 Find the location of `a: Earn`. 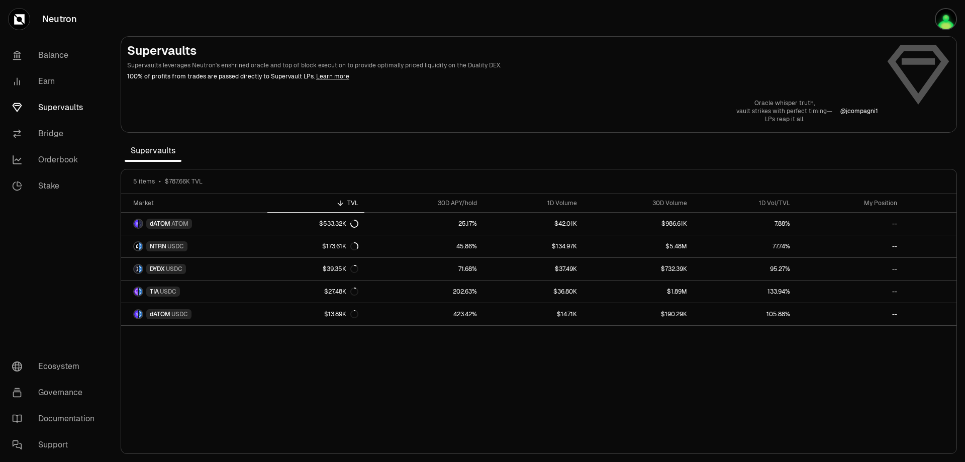

a: Earn is located at coordinates (56, 81).